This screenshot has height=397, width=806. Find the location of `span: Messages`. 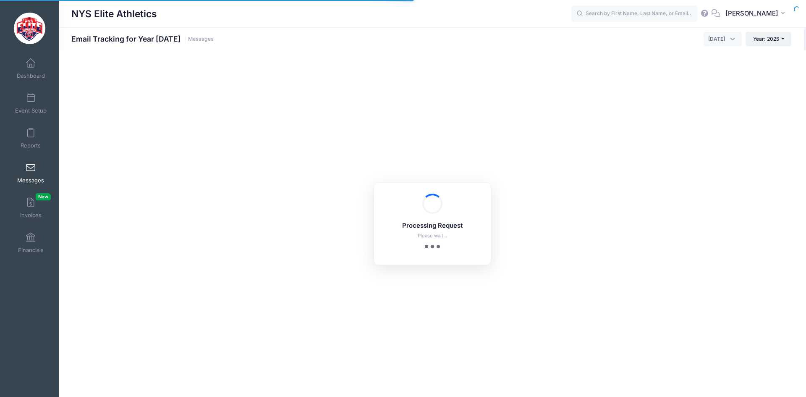

span: Messages is located at coordinates (31, 180).